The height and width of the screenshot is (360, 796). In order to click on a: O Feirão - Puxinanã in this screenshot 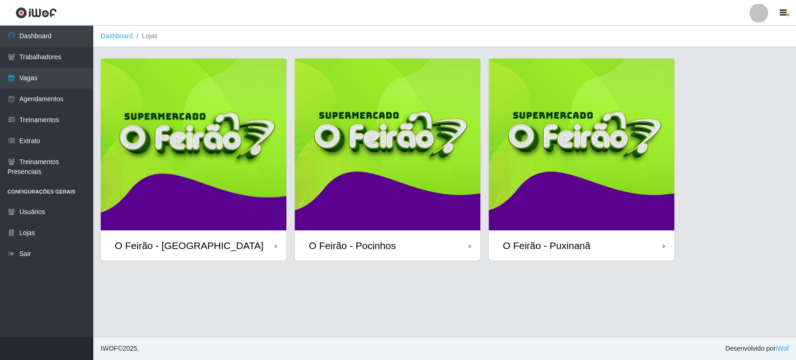, I will do `click(581, 159)`.